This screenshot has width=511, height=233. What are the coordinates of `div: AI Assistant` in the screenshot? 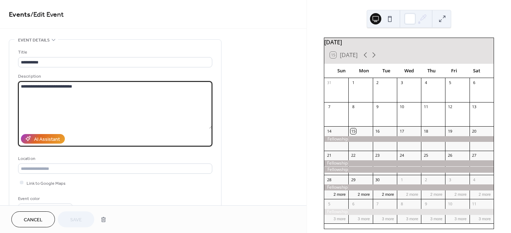 It's located at (47, 139).